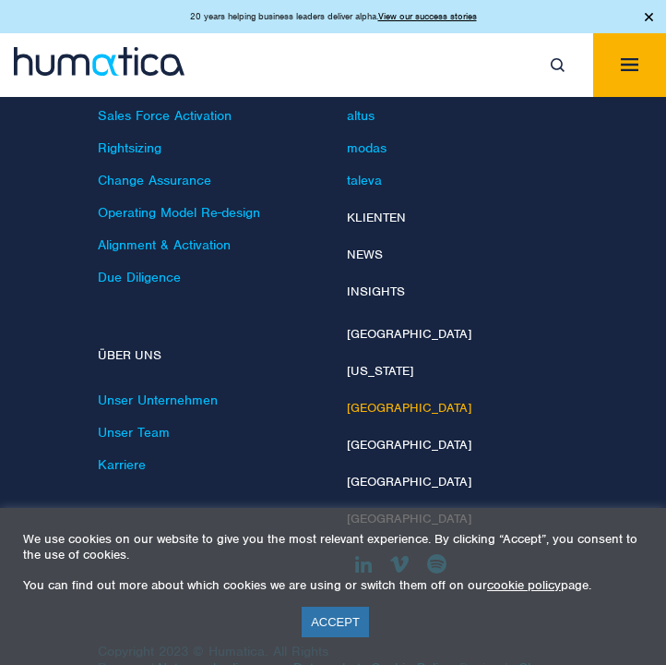  I want to click on p: We use cookies on our website to give you the most relevant experience. By clicking “Accept”, you..., so click(333, 546).